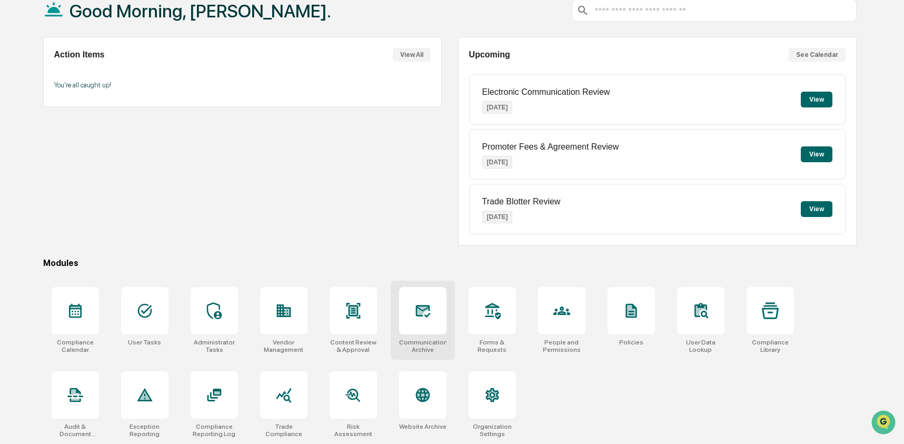 This screenshot has height=444, width=904. Describe the element at coordinates (817, 55) in the screenshot. I see `button: See Calendar` at that location.